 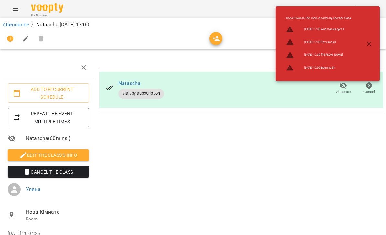 What do you see at coordinates (33, 189) in the screenshot?
I see `a: Уляна` at bounding box center [33, 189].